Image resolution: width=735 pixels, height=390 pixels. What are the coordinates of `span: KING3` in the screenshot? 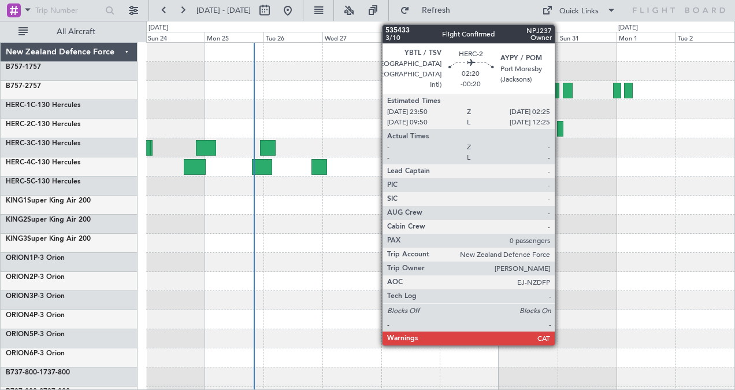 It's located at (16, 239).